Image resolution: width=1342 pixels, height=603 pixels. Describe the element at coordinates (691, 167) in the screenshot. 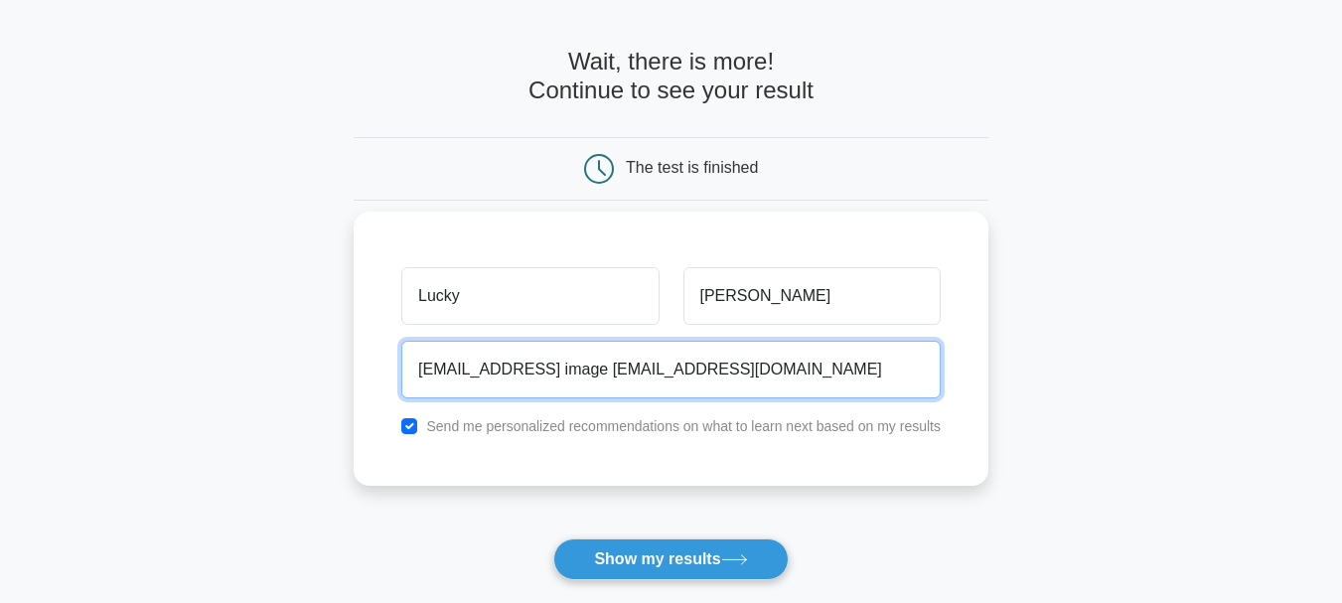

I see `div: The test is finished` at that location.